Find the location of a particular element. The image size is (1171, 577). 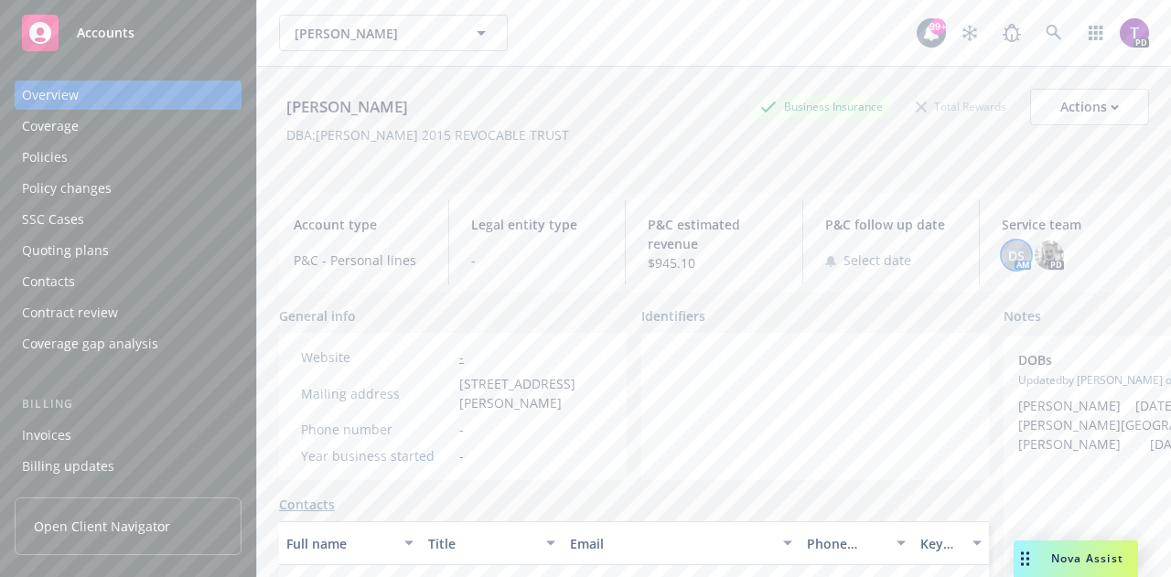

button: Email is located at coordinates (681, 543).